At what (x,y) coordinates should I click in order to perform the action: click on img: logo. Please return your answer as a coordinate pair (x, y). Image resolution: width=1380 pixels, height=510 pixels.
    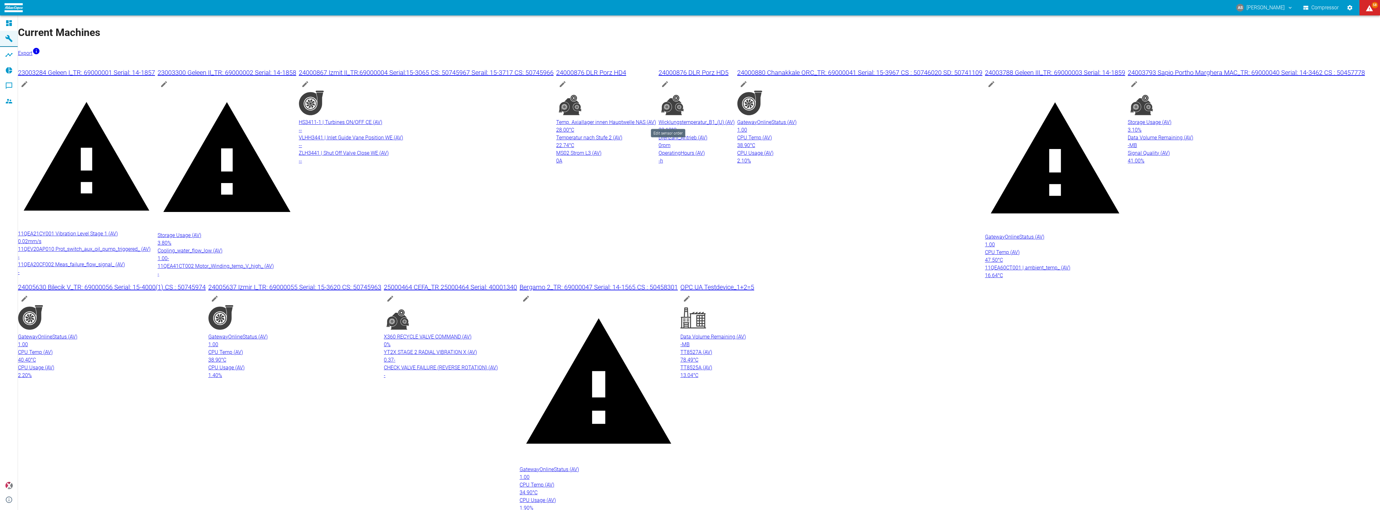
    Looking at the image, I should click on (13, 7).